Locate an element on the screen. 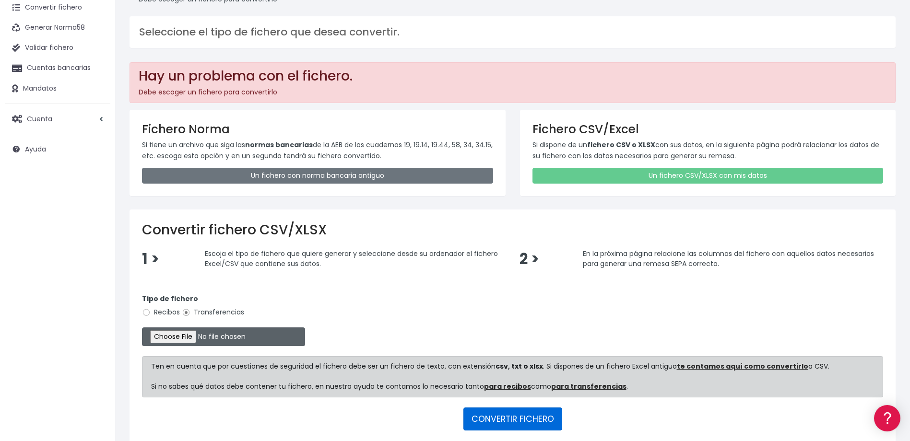 The image size is (910, 441). span: 1 > is located at coordinates (151, 259).